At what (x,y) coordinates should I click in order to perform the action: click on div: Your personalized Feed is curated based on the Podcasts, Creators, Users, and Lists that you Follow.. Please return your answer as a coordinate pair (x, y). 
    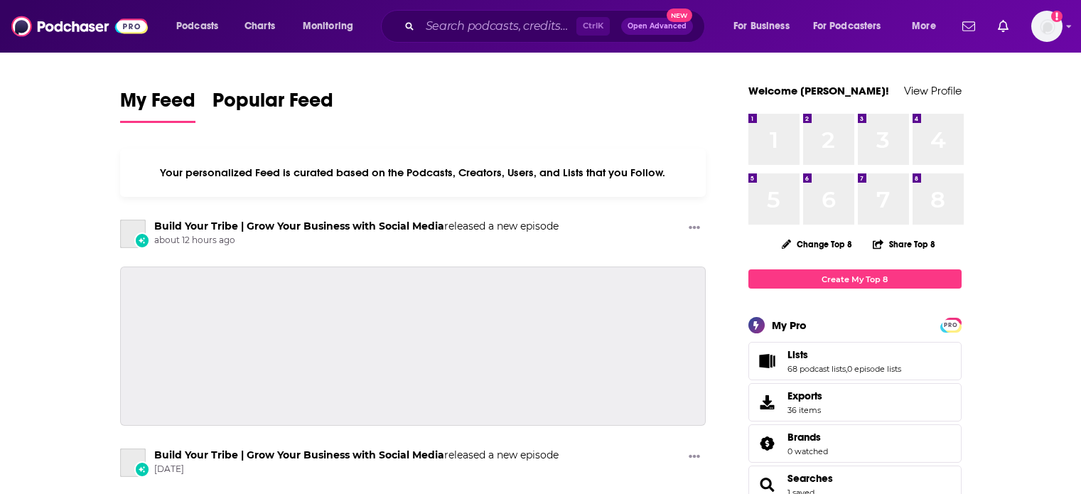
    Looking at the image, I should click on (413, 173).